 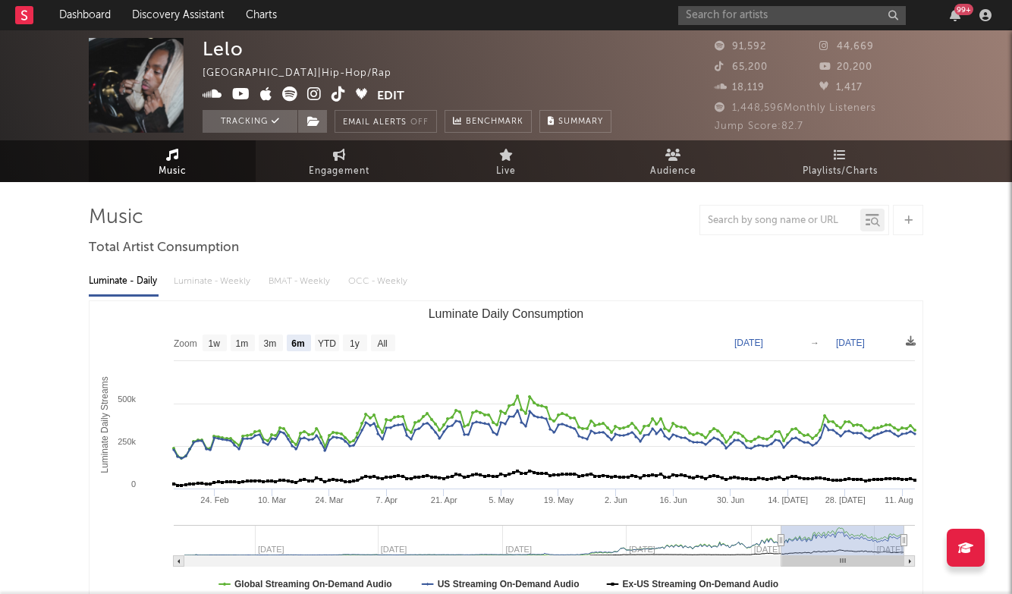 I want to click on span: 91,592, so click(x=740, y=46).